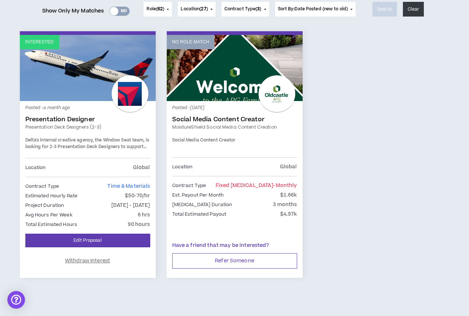 The width and height of the screenshot is (469, 316). I want to click on p: $4.97k, so click(289, 214).